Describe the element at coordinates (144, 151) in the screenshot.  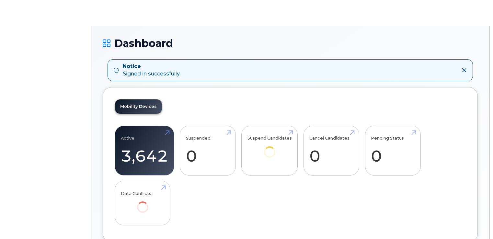
I see `a: Active 3,642` at that location.